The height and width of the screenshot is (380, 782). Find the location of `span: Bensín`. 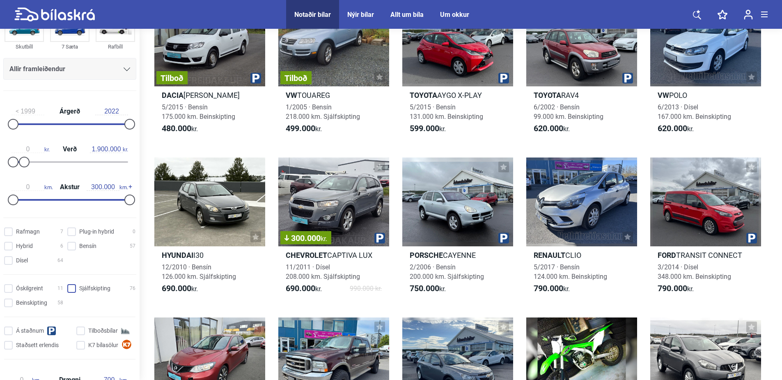

span: Bensín is located at coordinates (88, 246).